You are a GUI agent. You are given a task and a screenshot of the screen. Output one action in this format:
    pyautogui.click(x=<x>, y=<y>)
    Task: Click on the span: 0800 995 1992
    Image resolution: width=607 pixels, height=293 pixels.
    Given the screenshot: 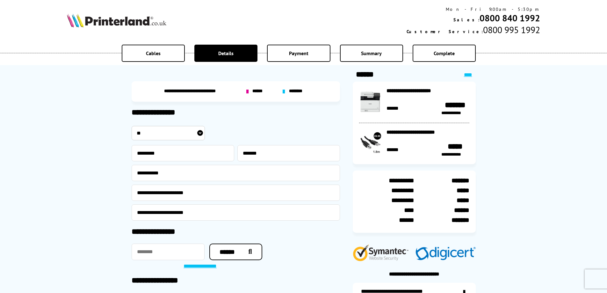 What is the action you would take?
    pyautogui.click(x=511, y=30)
    